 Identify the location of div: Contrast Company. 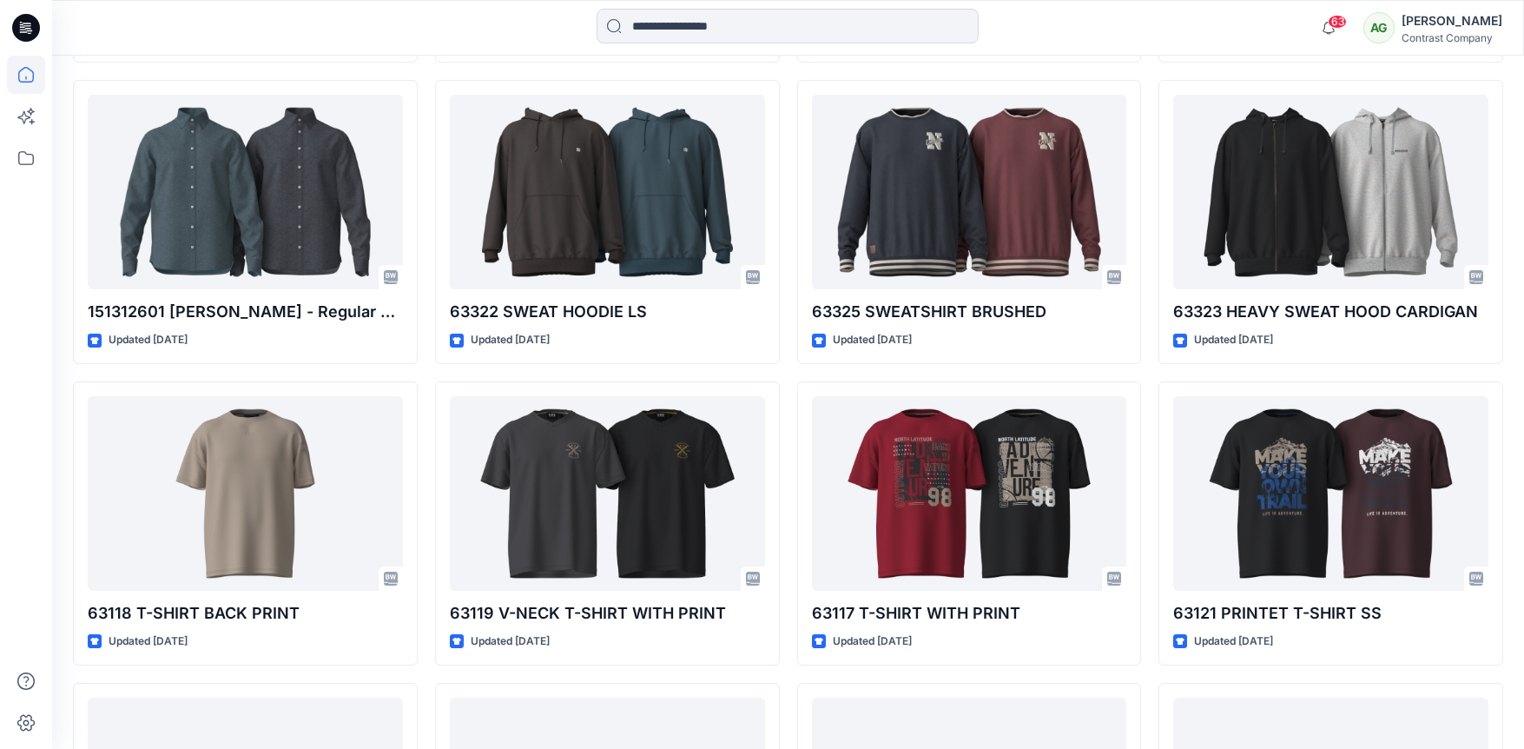
(1452, 37).